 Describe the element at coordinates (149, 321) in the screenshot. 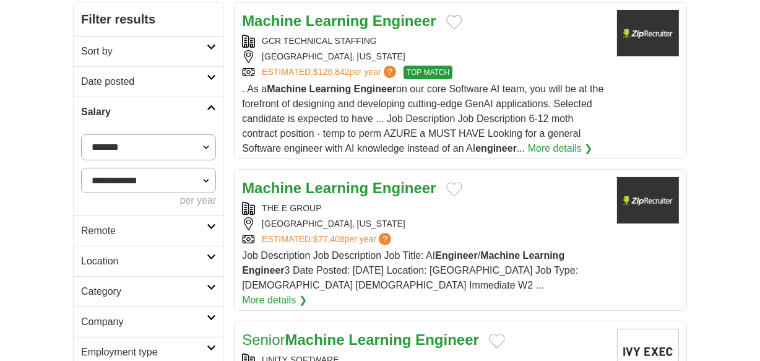

I see `a: Company` at that location.